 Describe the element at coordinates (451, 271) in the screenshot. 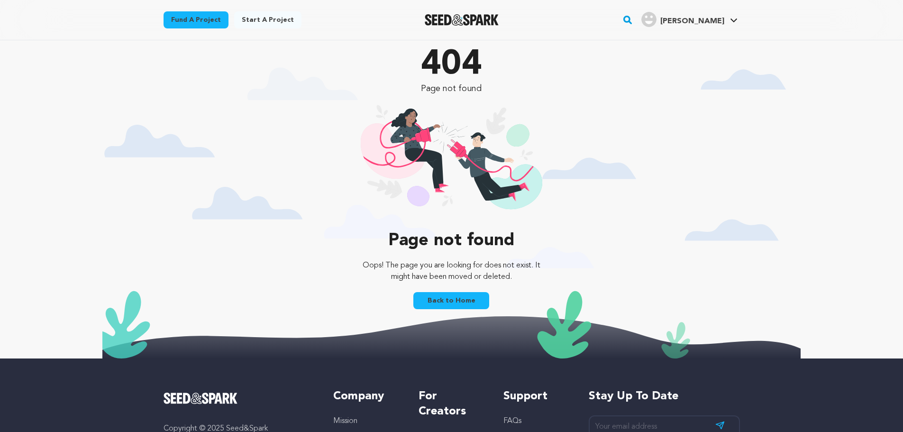

I see `p: Oops! The page you are looking for does not exist. It might have been moved or deleted.` at that location.